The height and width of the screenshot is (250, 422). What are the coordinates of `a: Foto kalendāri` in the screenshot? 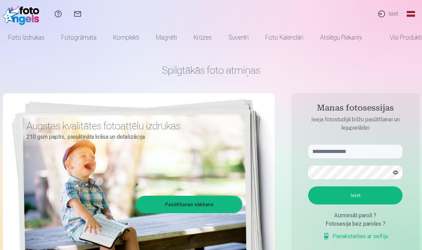 It's located at (284, 38).